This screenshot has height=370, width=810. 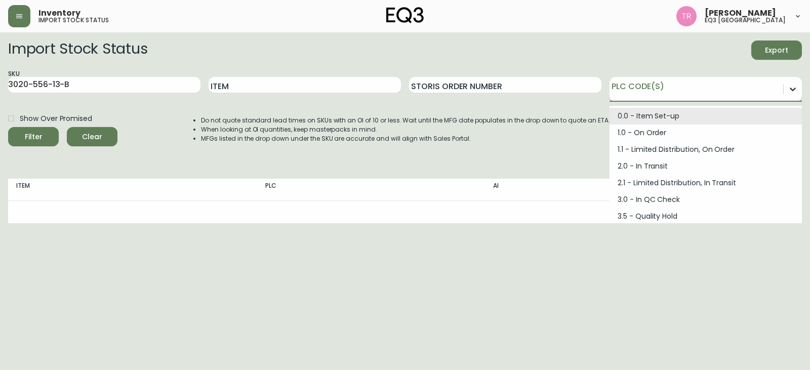 What do you see at coordinates (687, 16) in the screenshot?
I see `img: 214b9049a7c64896e5c13e8f38ff7a87` at bounding box center [687, 16].